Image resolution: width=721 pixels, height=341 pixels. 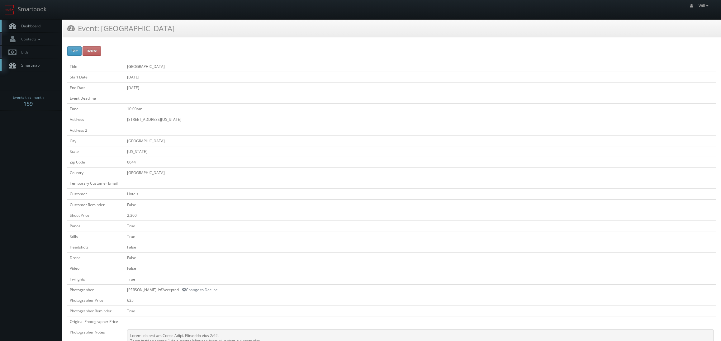 What do you see at coordinates (74, 51) in the screenshot?
I see `button: Edit` at bounding box center [74, 51].